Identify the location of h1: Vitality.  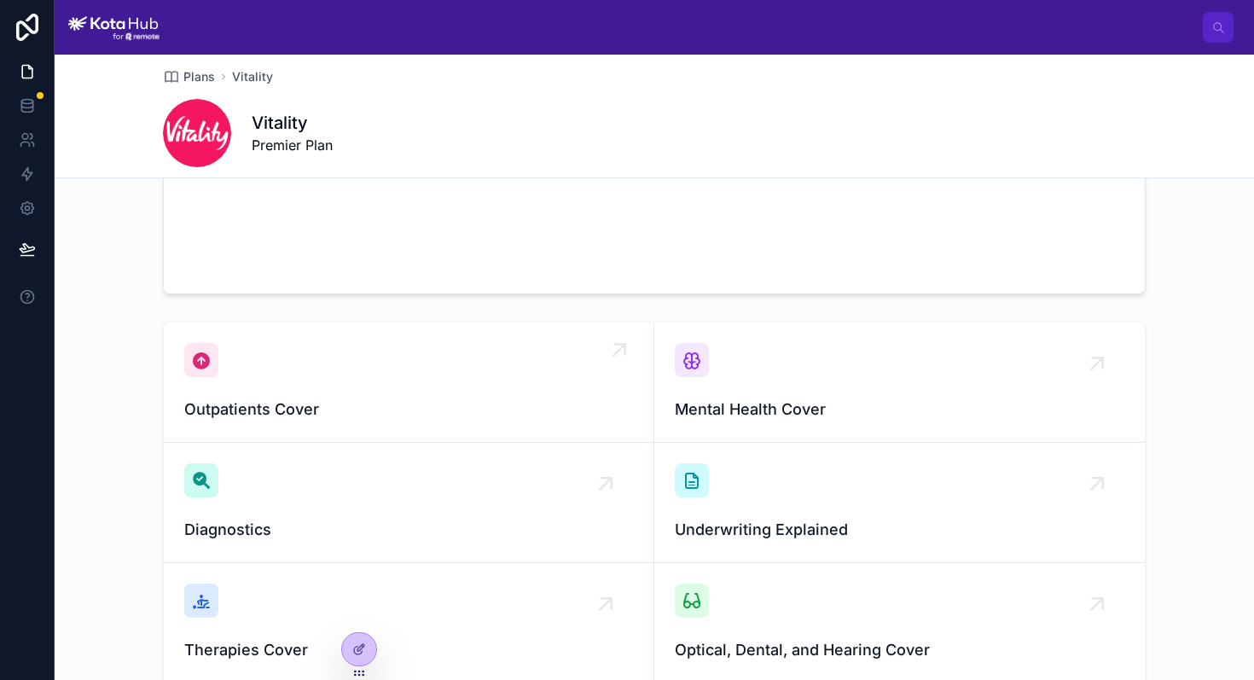
(292, 123).